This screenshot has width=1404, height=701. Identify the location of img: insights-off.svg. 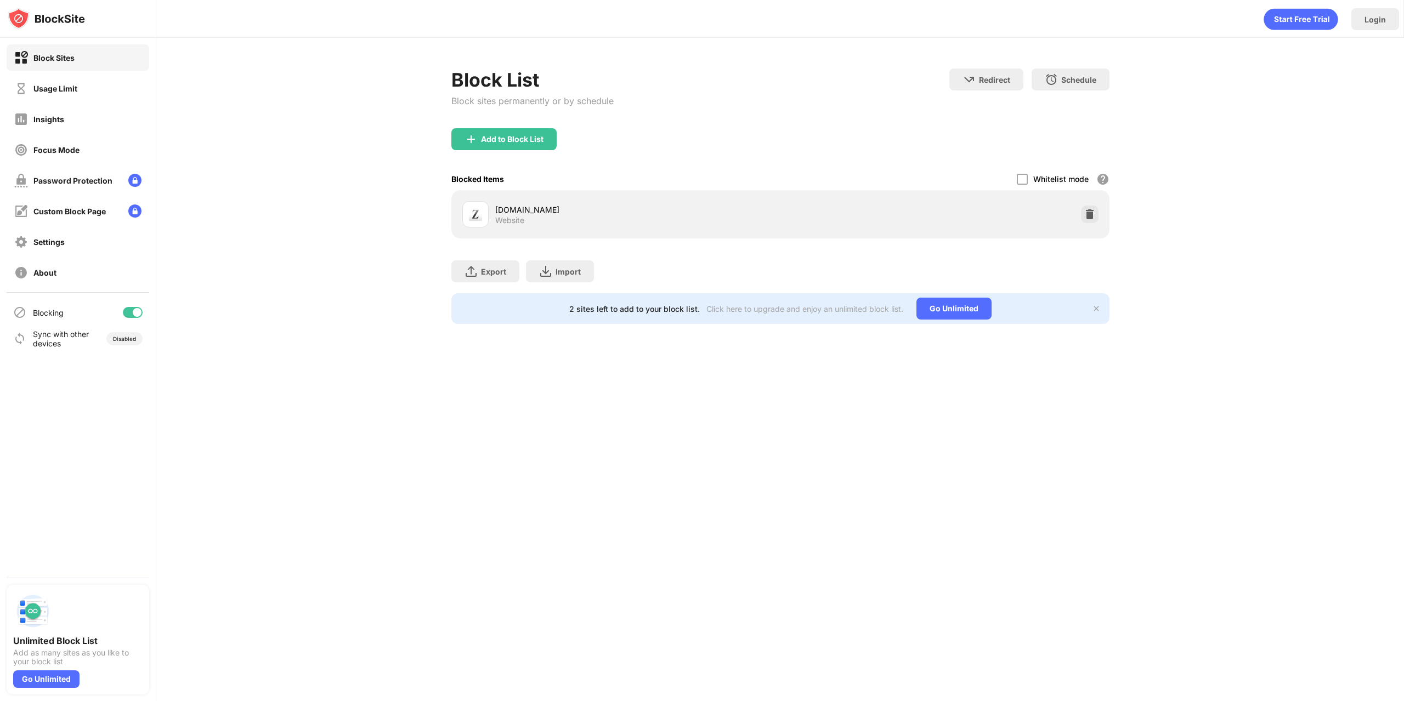
(21, 119).